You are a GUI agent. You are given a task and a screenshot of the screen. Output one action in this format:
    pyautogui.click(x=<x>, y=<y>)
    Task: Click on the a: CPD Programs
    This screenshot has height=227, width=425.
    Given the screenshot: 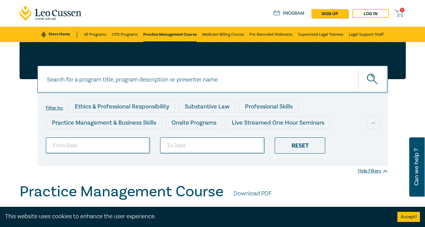 What is the action you would take?
    pyautogui.click(x=125, y=34)
    